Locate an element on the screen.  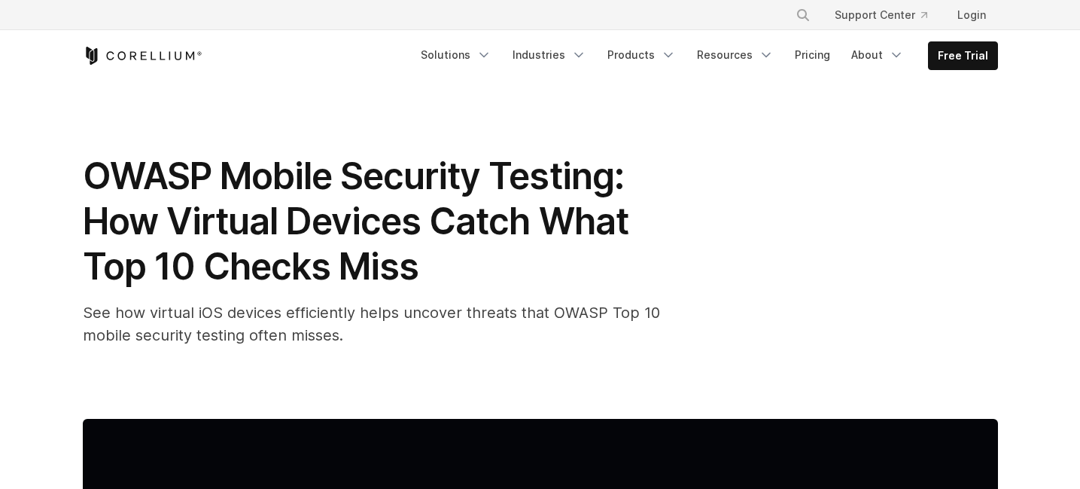
a: About is located at coordinates (878, 55).